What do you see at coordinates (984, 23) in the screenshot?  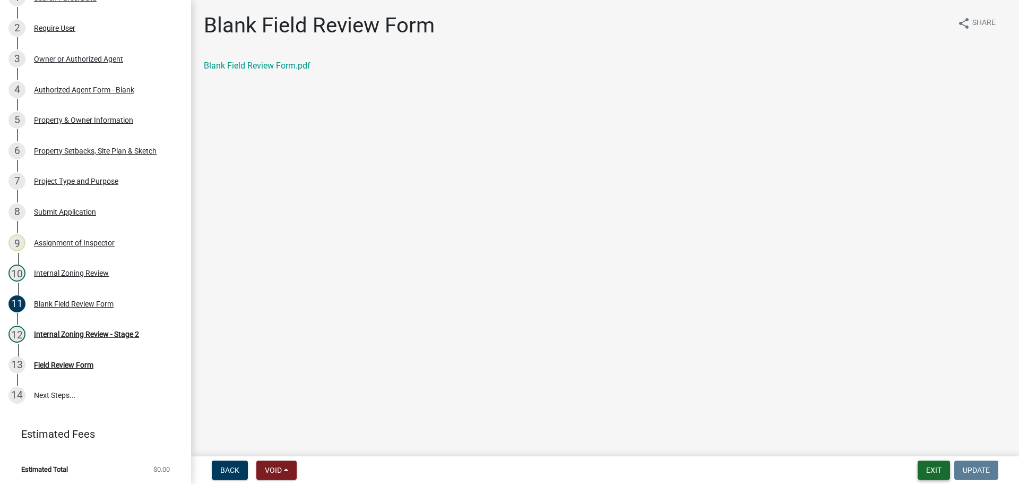 I see `span: Share` at bounding box center [984, 23].